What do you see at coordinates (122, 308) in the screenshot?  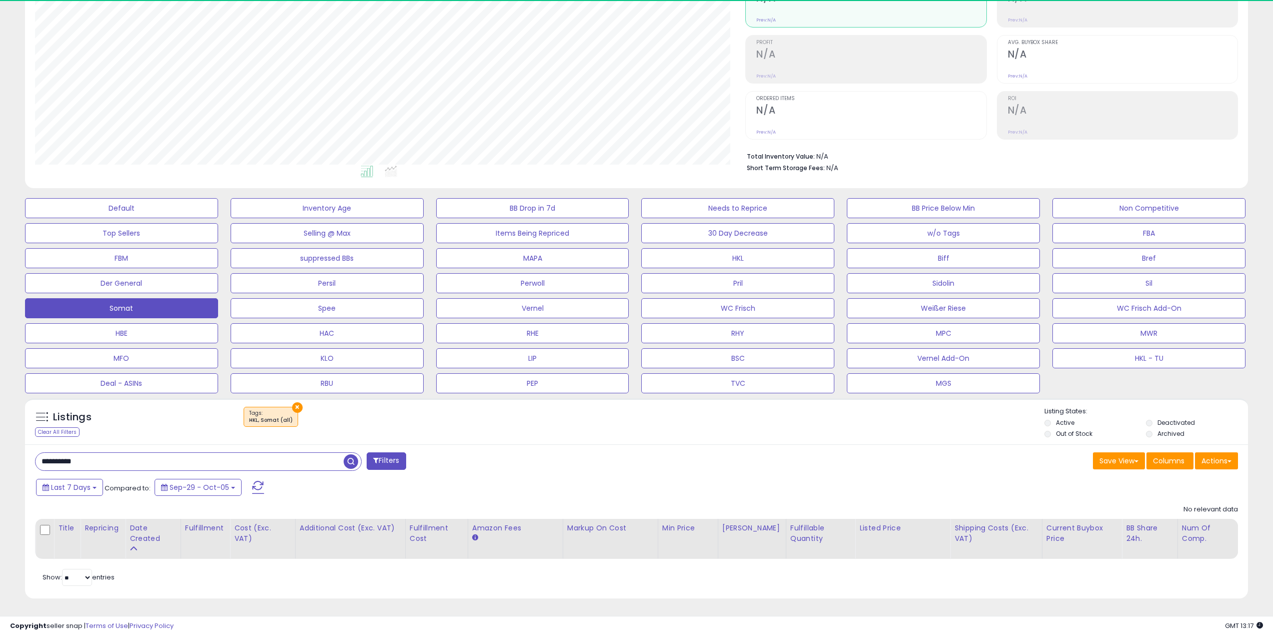 I see `button: Somat` at bounding box center [122, 308].